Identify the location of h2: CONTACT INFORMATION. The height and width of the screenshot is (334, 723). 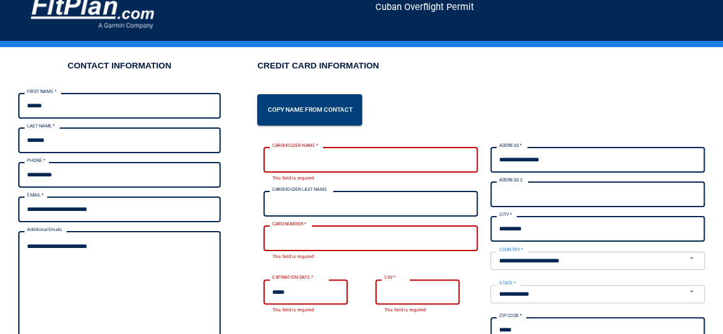
(119, 65).